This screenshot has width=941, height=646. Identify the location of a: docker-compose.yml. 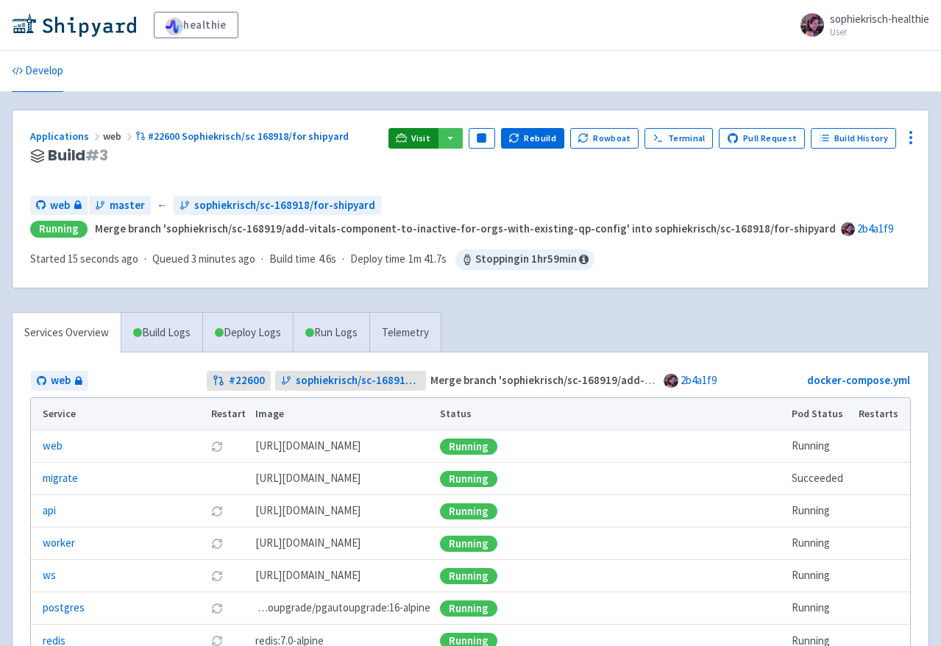
(858, 380).